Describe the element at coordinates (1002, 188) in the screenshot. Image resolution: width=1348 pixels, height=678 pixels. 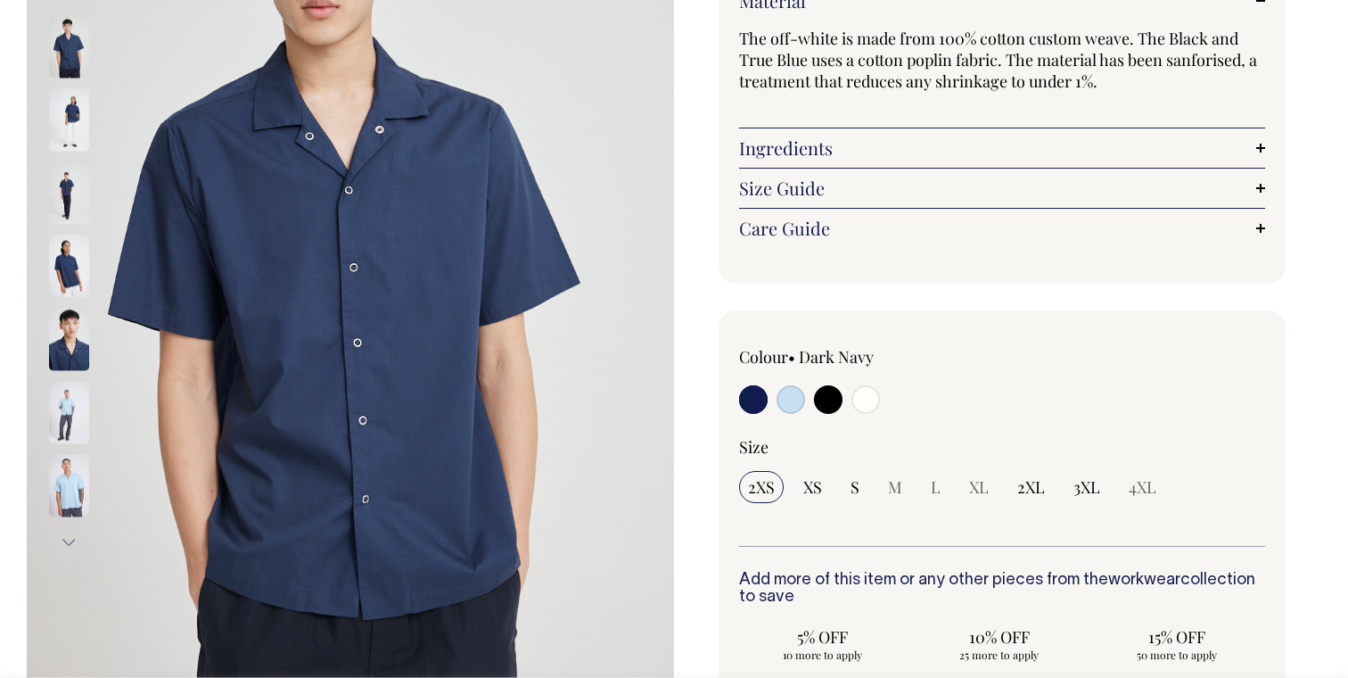
I see `a: Size Guide` at that location.